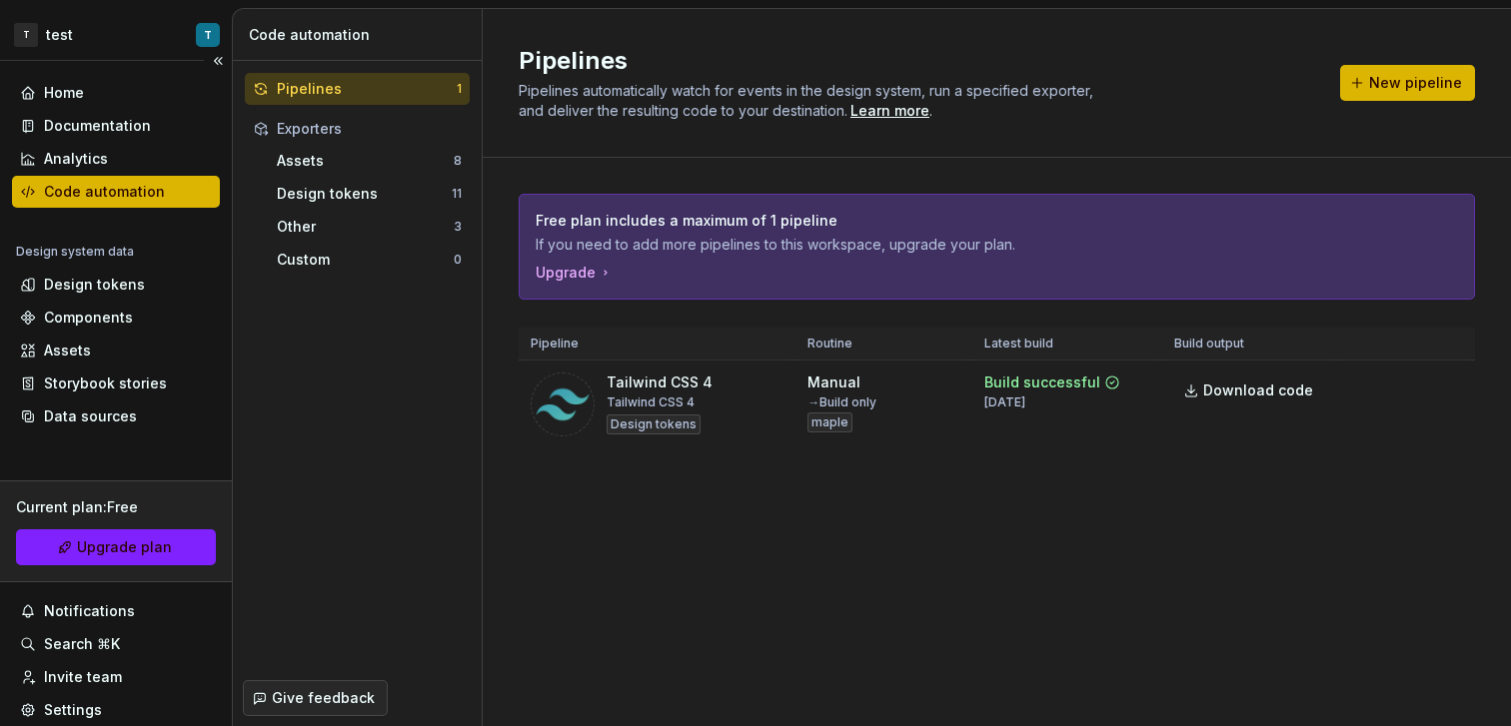 The width and height of the screenshot is (1511, 726). Describe the element at coordinates (369, 194) in the screenshot. I see `a: Design tokens11` at that location.